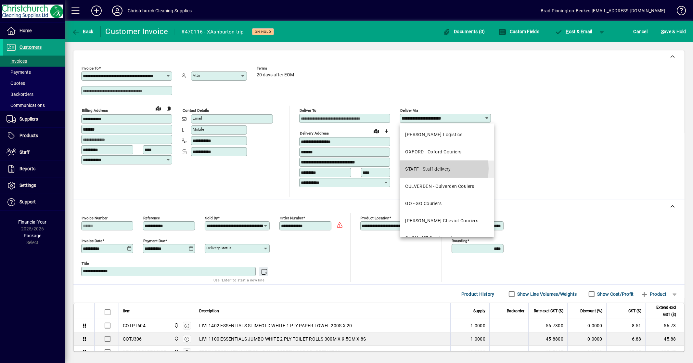  I want to click on mat-label: Email, so click(197, 118).